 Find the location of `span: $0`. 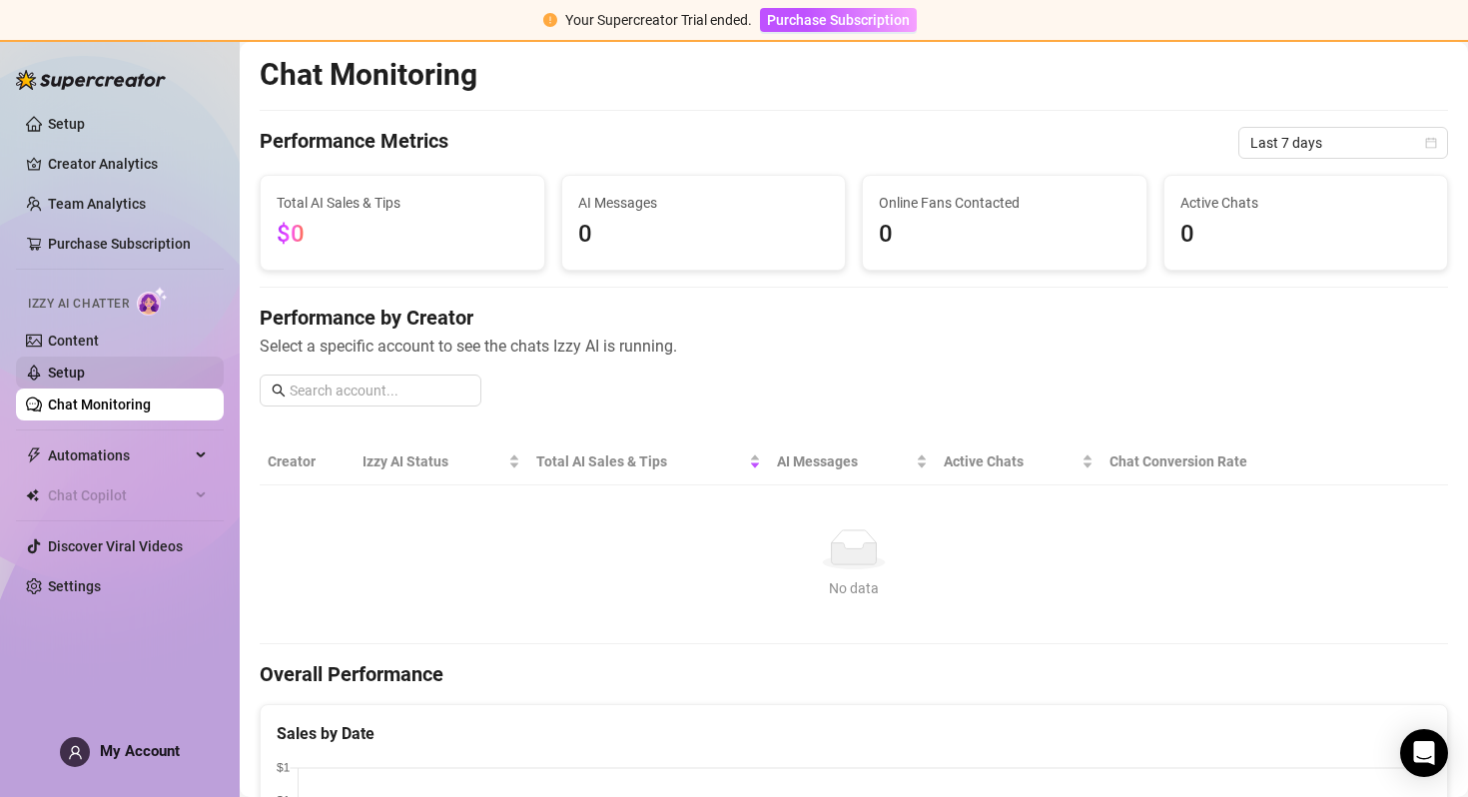

span: $0 is located at coordinates (291, 234).